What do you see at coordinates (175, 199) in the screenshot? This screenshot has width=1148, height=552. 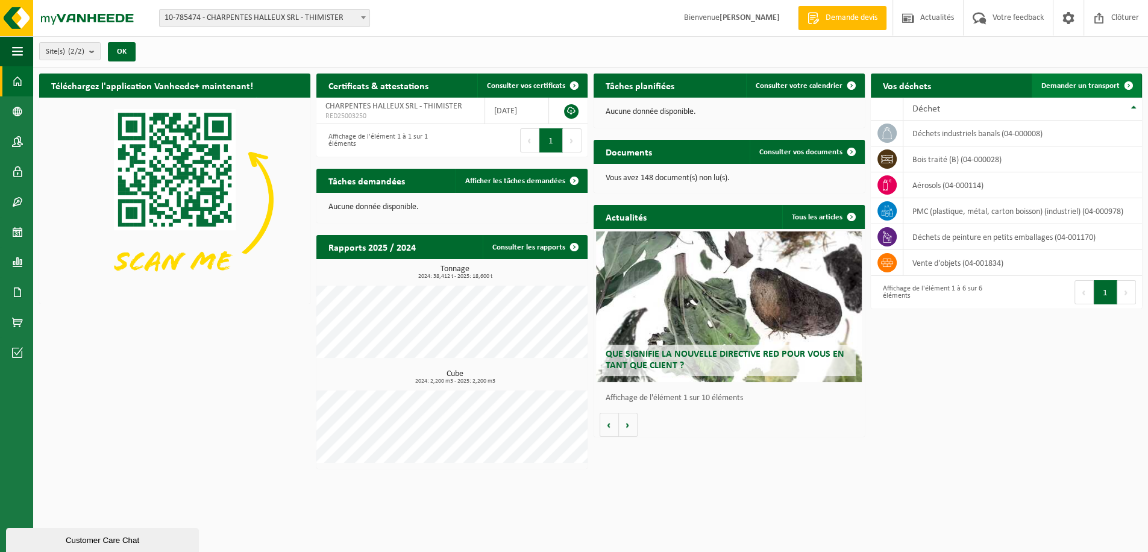 I see `img: Download de VHEPlus App` at bounding box center [175, 199].